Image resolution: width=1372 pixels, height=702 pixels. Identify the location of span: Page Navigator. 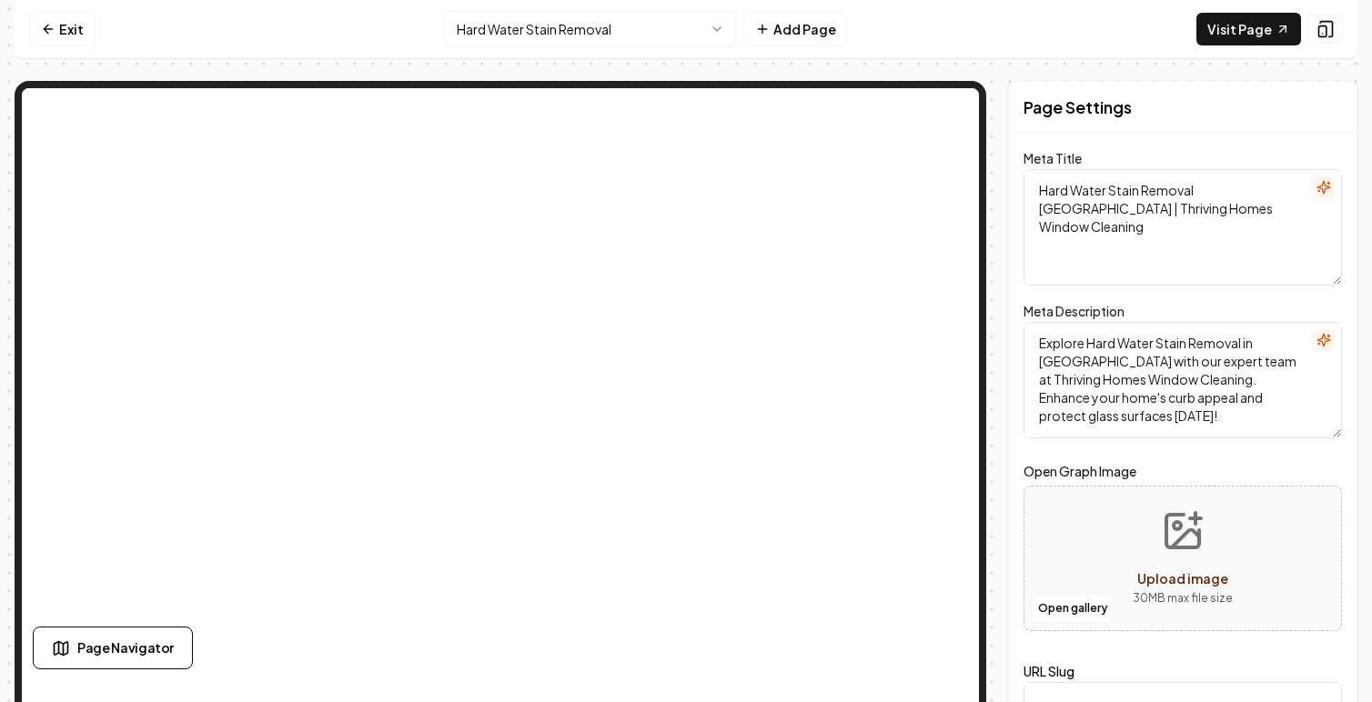
(126, 648).